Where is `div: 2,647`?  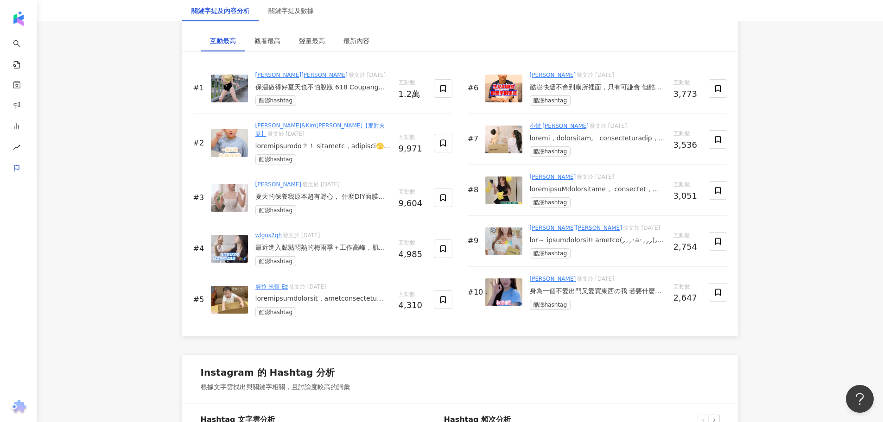
div: 2,647 is located at coordinates (687, 298).